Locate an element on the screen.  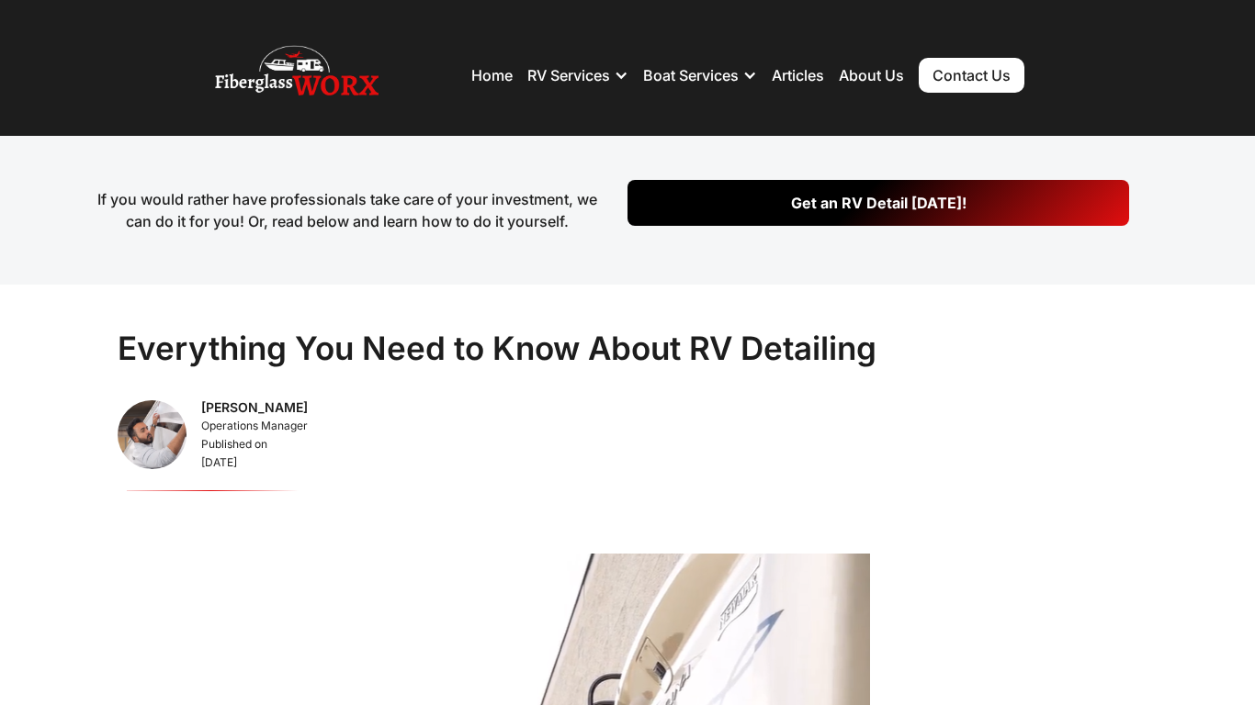
a: Home is located at coordinates (491, 75).